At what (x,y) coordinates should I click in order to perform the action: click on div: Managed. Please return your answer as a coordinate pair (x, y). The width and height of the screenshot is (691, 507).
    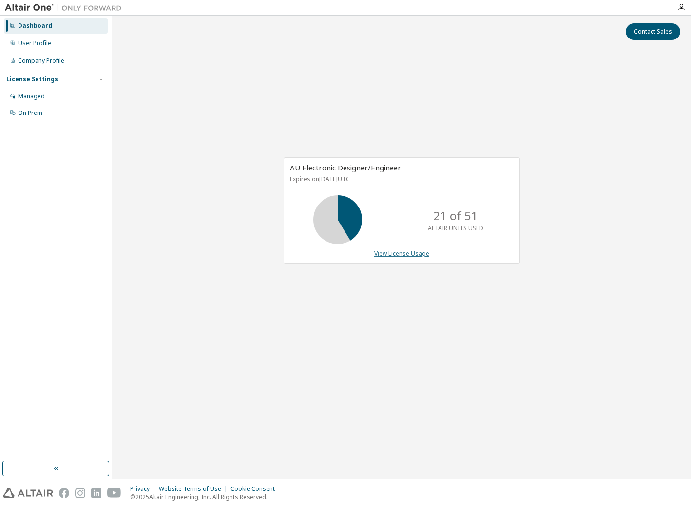
    Looking at the image, I should click on (31, 96).